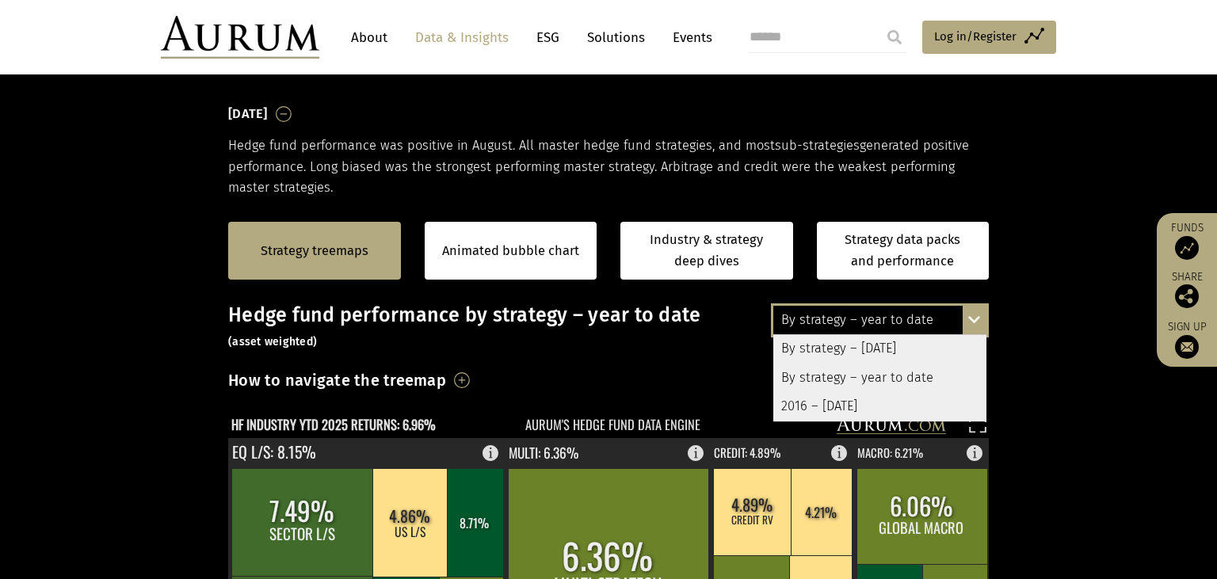 The width and height of the screenshot is (1217, 579). I want to click on p: Hedge fund performance was positive in August. All master hedge fund strategies, and most generat..., so click(608, 166).